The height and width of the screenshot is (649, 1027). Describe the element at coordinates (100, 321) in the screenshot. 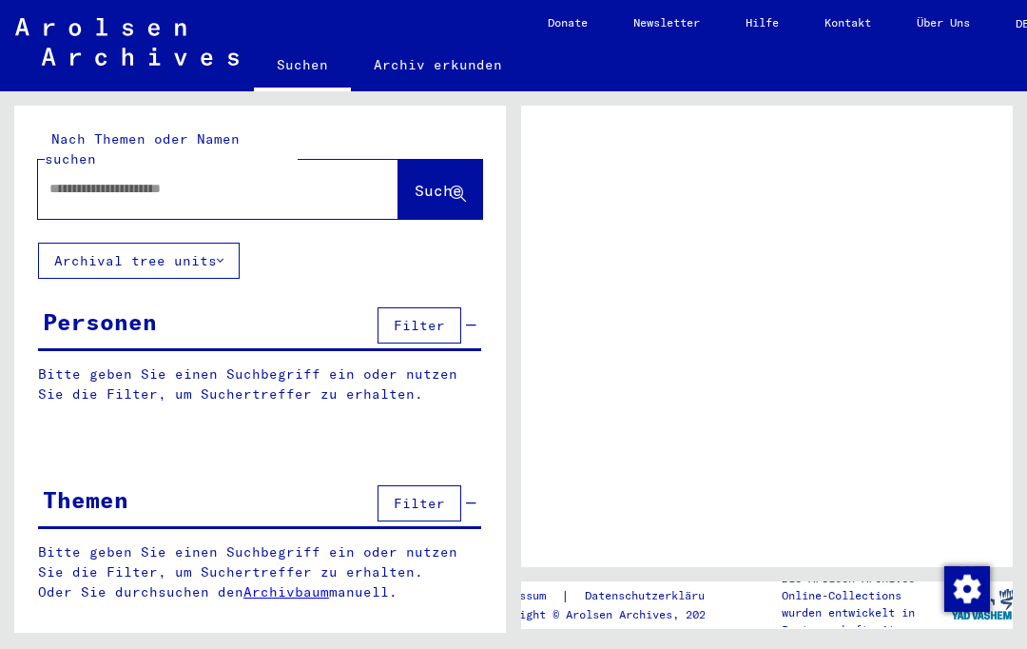

I see `div: Personen` at that location.